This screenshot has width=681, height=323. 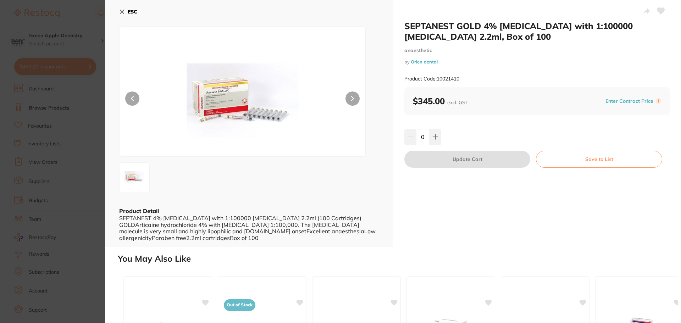 I want to click on b: $345.00, so click(x=441, y=101).